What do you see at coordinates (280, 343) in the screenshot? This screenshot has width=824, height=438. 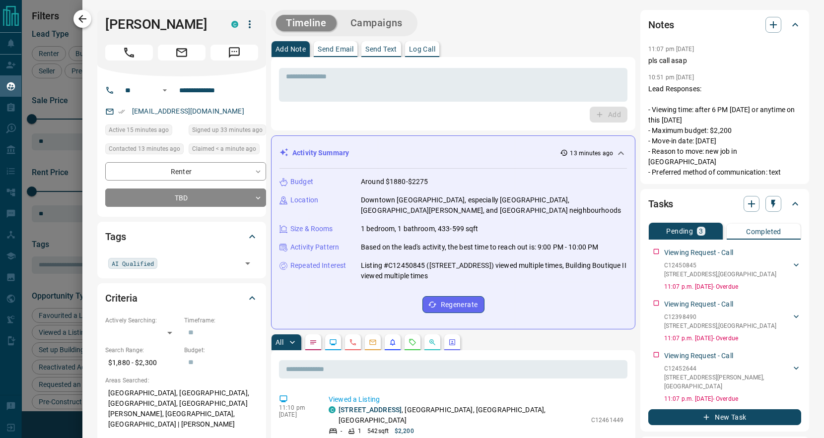 I see `p: All` at bounding box center [280, 343].